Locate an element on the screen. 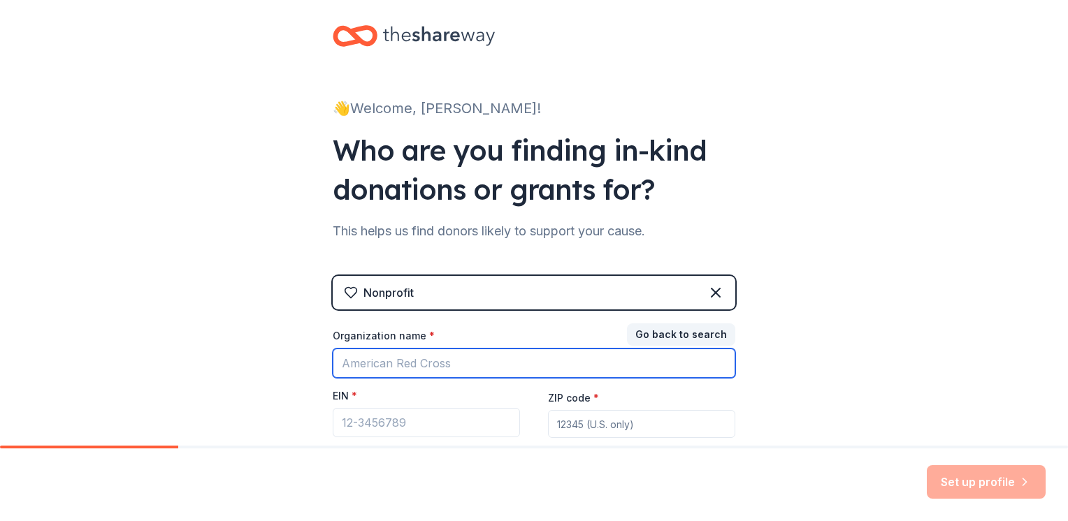 This screenshot has width=1068, height=521. input: American Red Cross is located at coordinates (534, 363).